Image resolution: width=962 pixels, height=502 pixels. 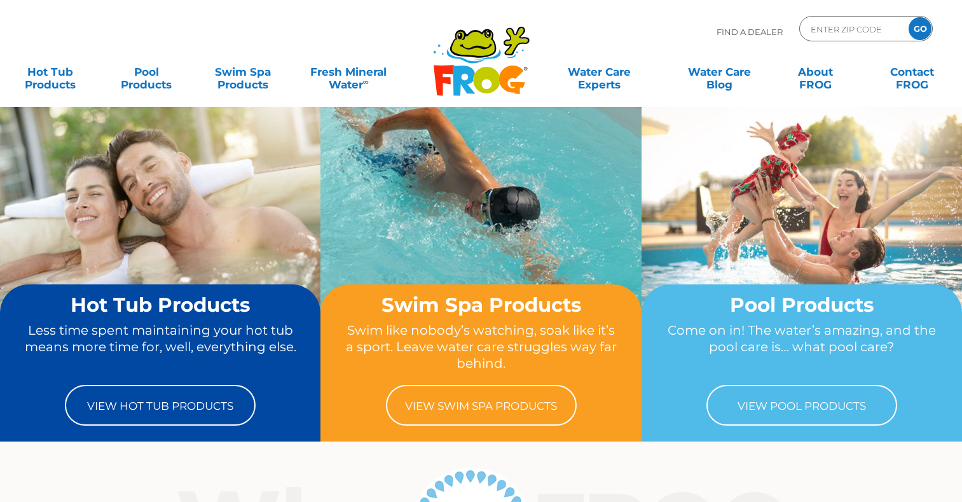 I want to click on img: home-banner-swim-spa-short, so click(x=481, y=226).